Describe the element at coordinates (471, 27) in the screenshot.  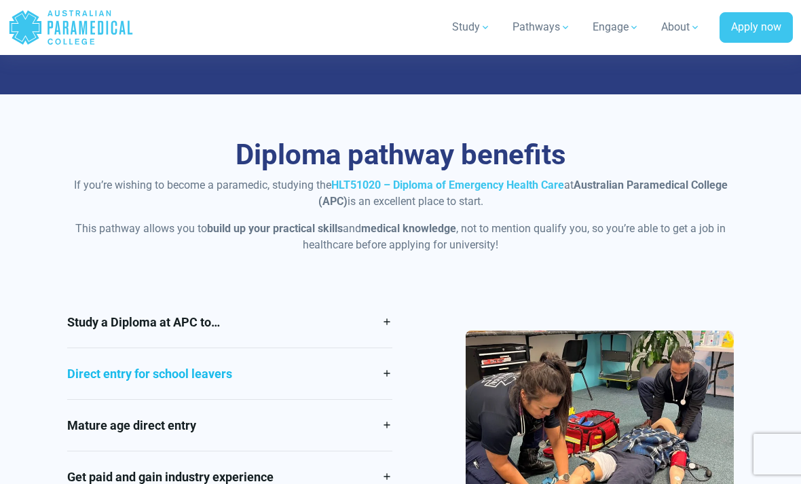
I see `a: Study` at that location.